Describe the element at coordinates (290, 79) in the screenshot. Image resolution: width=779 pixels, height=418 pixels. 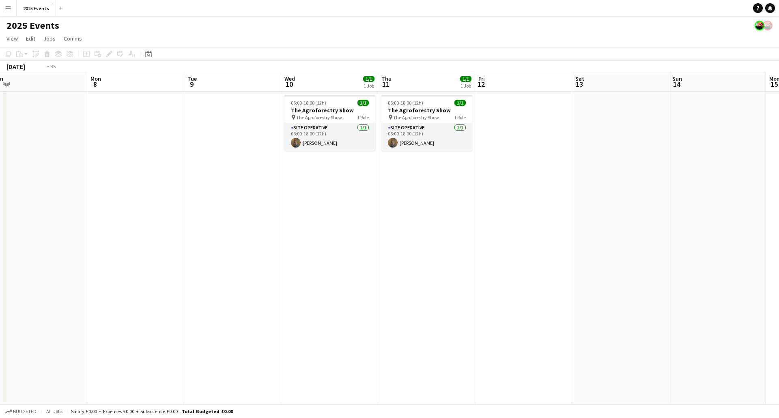
I see `span: Wed` at that location.